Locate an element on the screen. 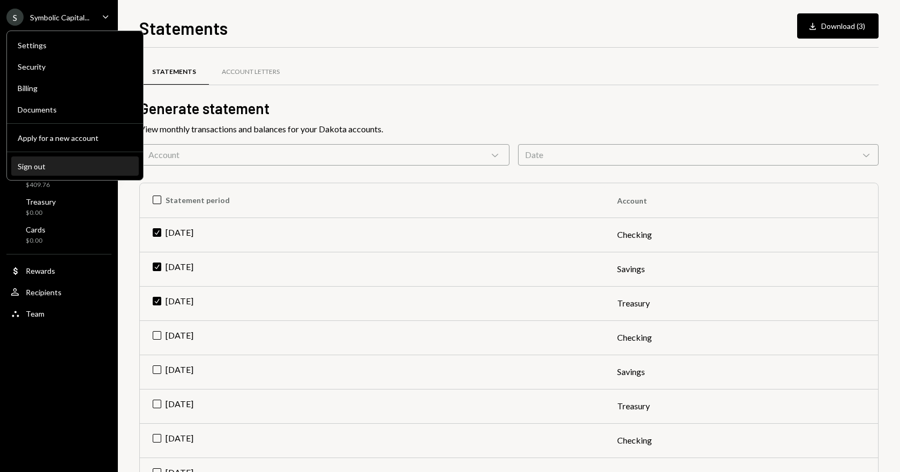 The height and width of the screenshot is (472, 900). a: Rewards is located at coordinates (59, 271).